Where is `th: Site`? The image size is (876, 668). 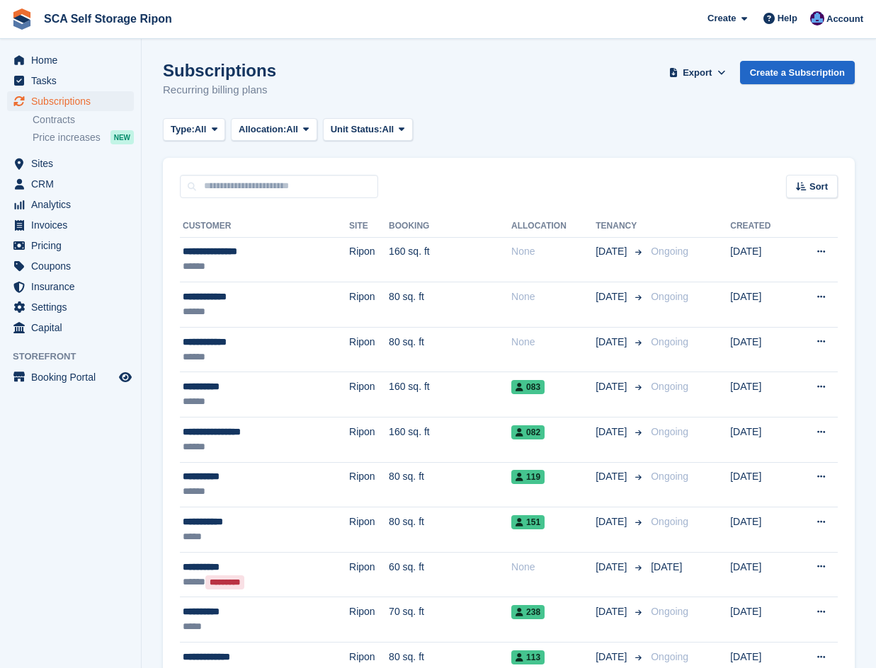
th: Site is located at coordinates (369, 226).